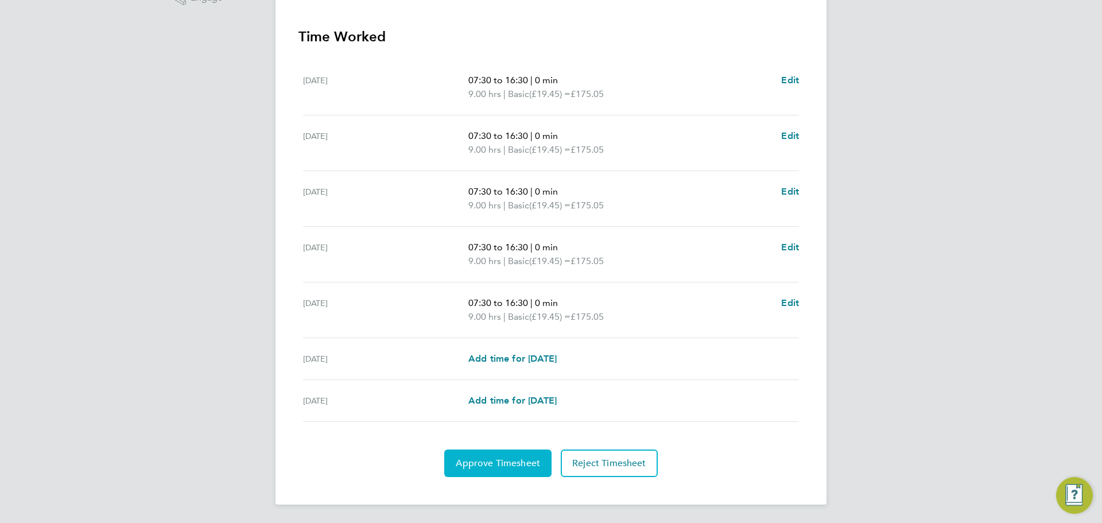 The height and width of the screenshot is (523, 1102). What do you see at coordinates (498, 463) in the screenshot?
I see `button: Approve Timesheet` at bounding box center [498, 463].